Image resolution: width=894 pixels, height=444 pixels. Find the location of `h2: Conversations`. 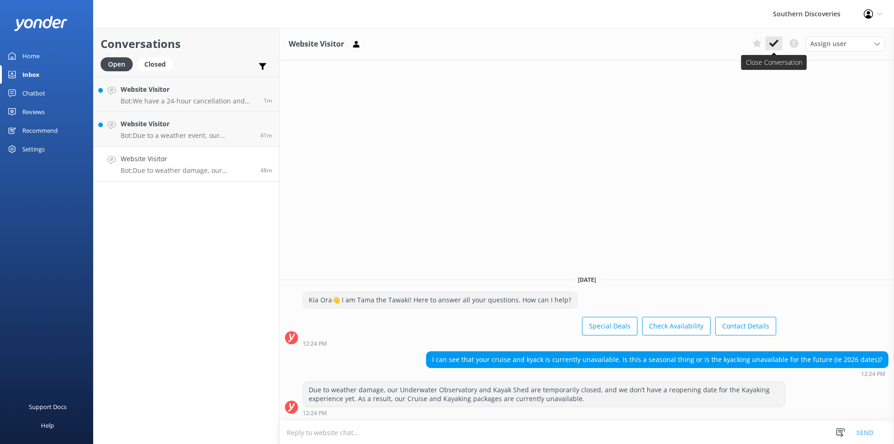

h2: Conversations is located at coordinates (186, 44).